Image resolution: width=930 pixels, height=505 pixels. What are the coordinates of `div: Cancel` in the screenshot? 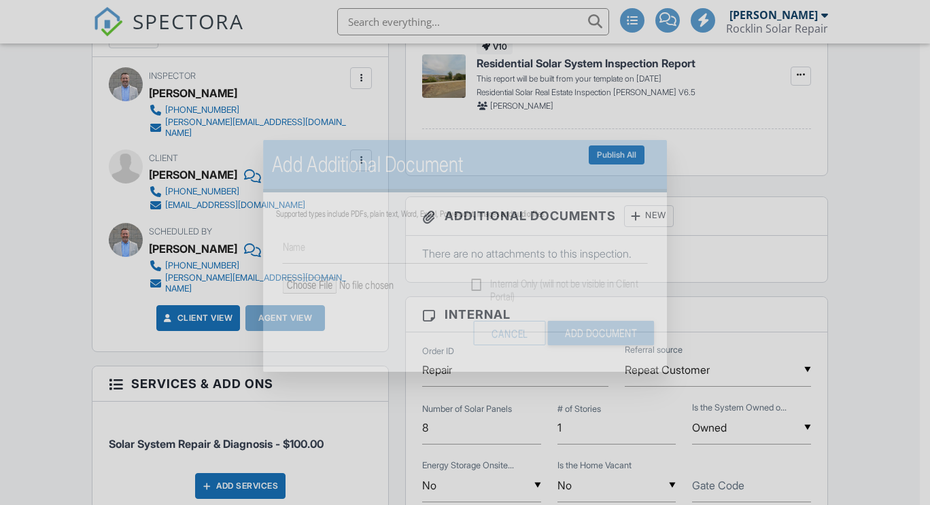 It's located at (510, 333).